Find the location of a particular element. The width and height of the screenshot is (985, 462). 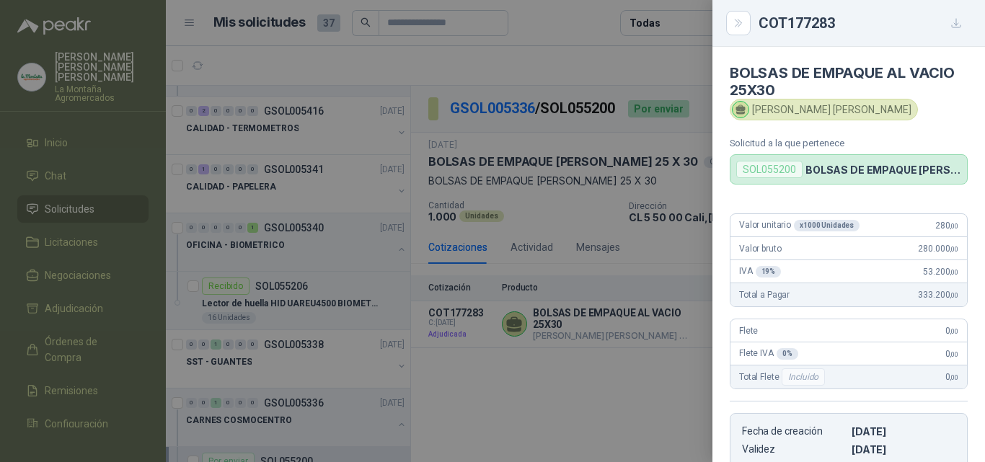

h4: BOLSAS DE EMPAQUE AL VACIO 25X30 is located at coordinates (849, 82).